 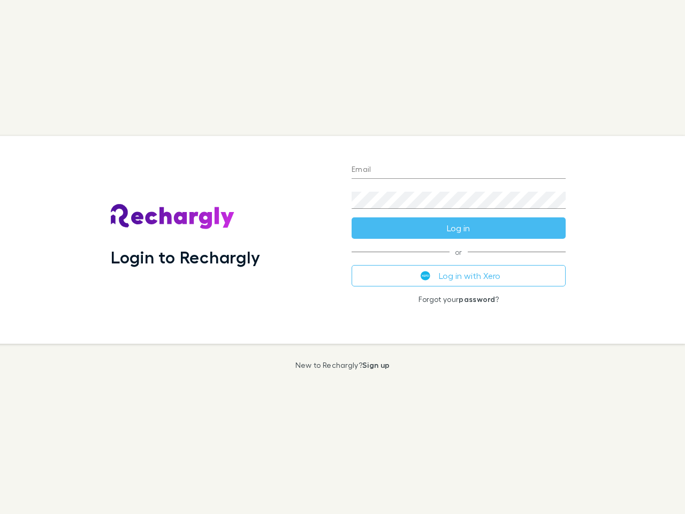 I want to click on p: New to Rechargly?, so click(x=342, y=365).